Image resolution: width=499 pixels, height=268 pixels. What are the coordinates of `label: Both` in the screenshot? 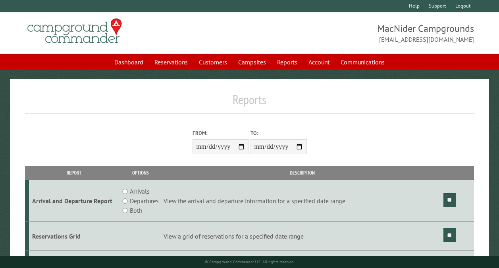 It's located at (136, 210).